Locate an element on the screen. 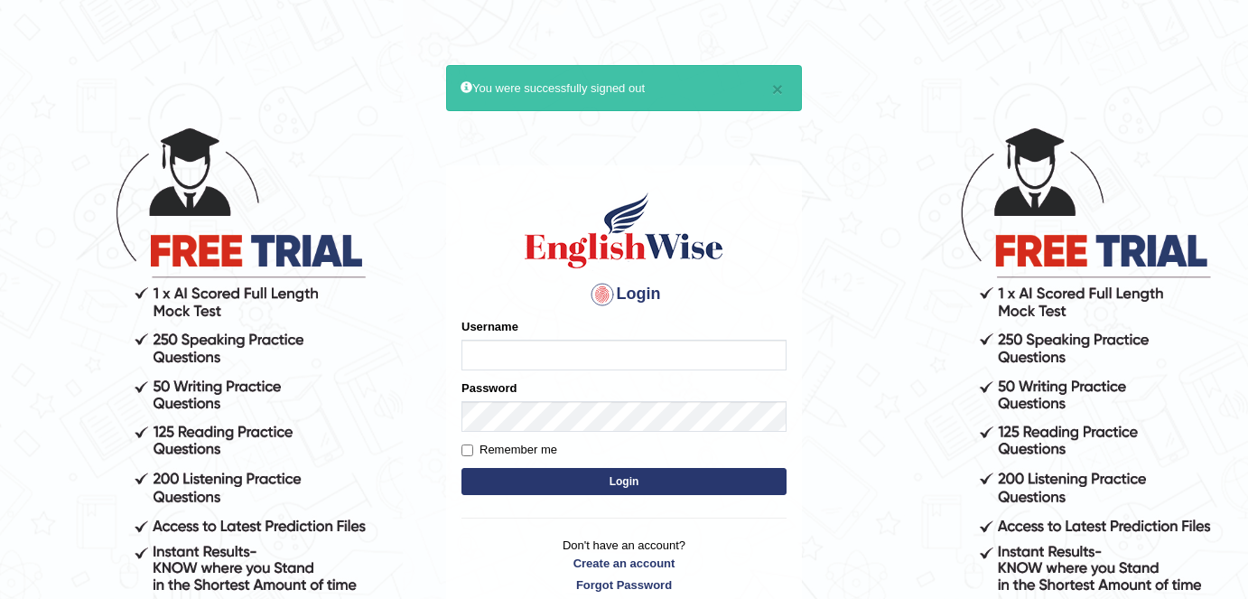 Image resolution: width=1248 pixels, height=599 pixels. button: Login is located at coordinates (624, 481).